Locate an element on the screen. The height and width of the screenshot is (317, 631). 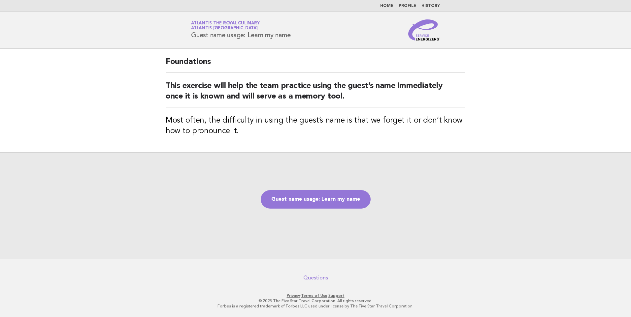
a: History is located at coordinates (430, 6).